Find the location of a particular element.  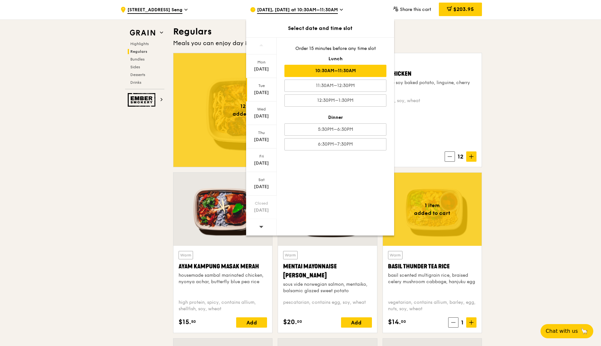

div: sous vide norwegian salmon, mentaiko, balsamic glazed sweet potato is located at coordinates (327, 287).